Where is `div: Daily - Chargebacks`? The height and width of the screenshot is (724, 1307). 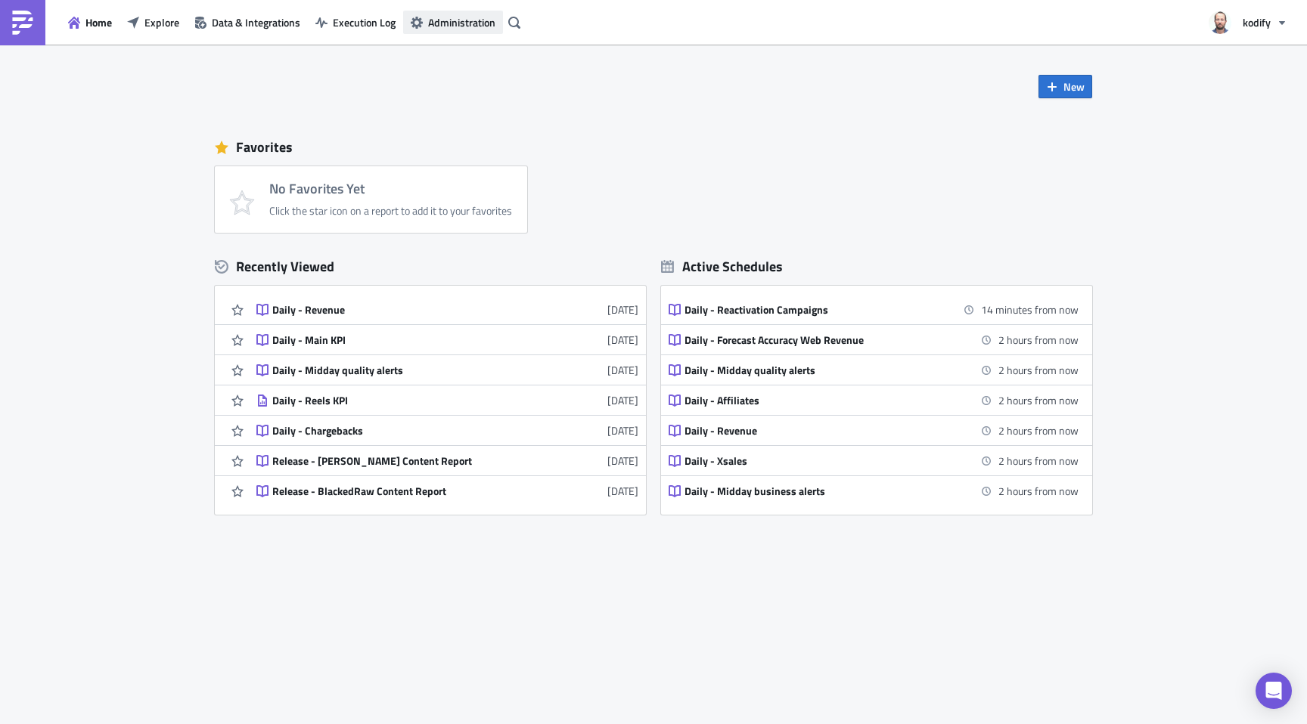
div: Daily - Chargebacks is located at coordinates (405, 431).